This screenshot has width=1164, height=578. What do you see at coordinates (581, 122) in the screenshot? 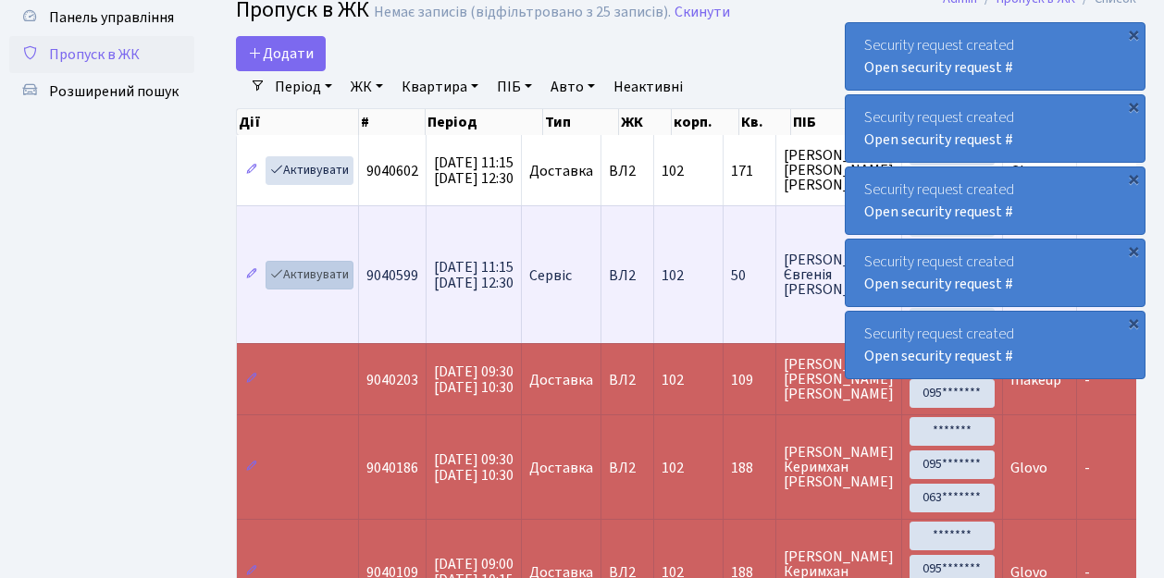
I see `th: Тип` at bounding box center [581, 122].